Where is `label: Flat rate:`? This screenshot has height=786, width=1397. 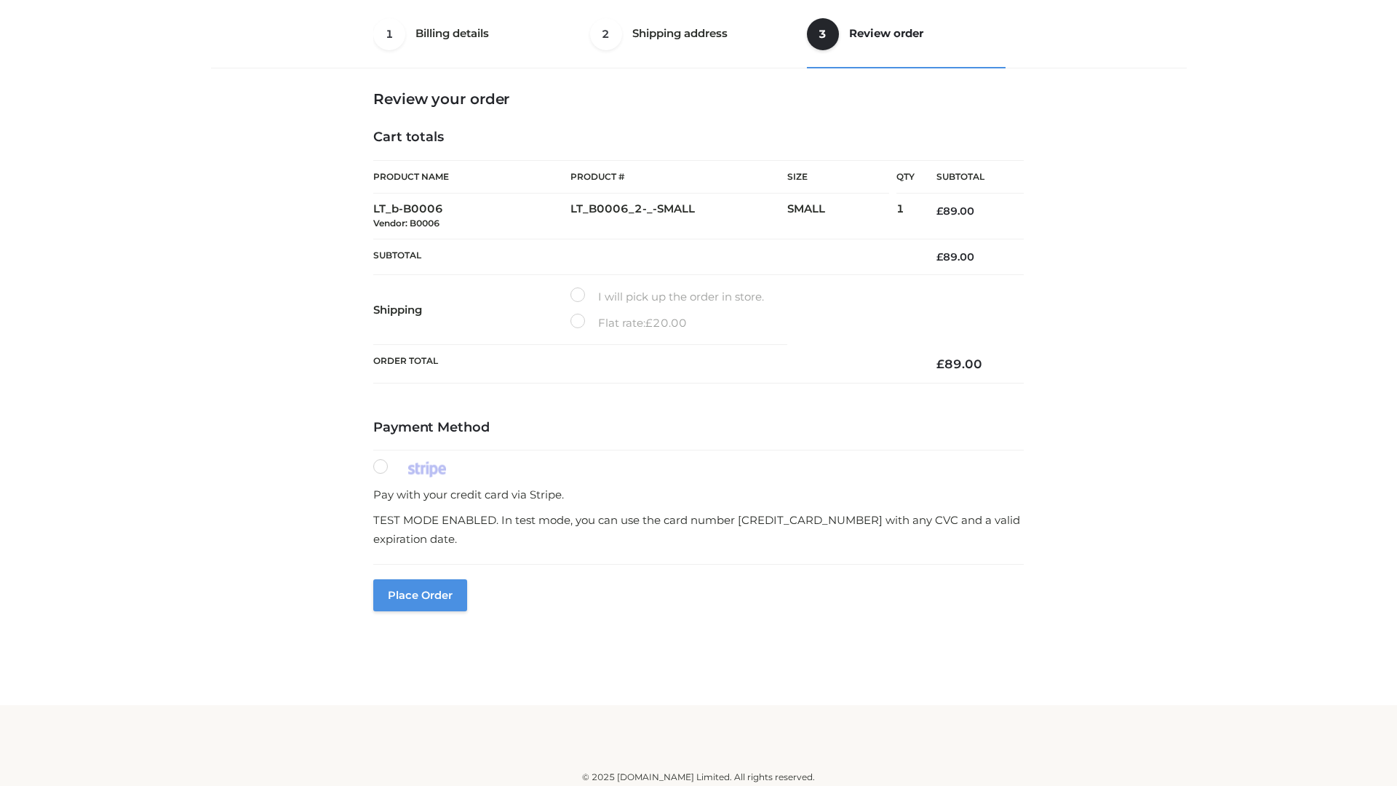
label: Flat rate: is located at coordinates (629, 323).